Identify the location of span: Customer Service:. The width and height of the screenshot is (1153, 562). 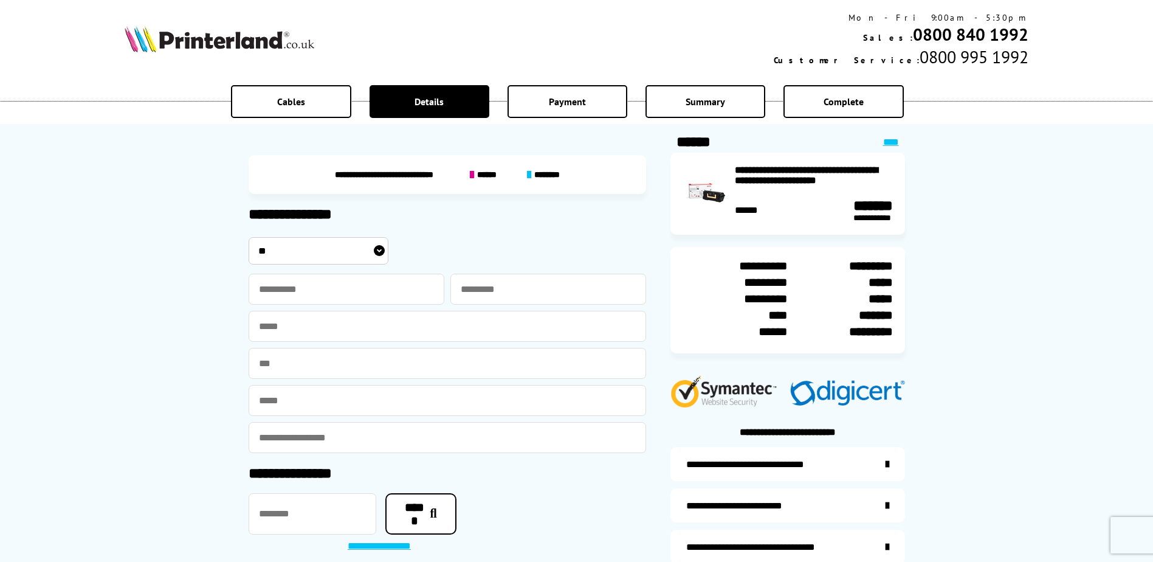
(847, 60).